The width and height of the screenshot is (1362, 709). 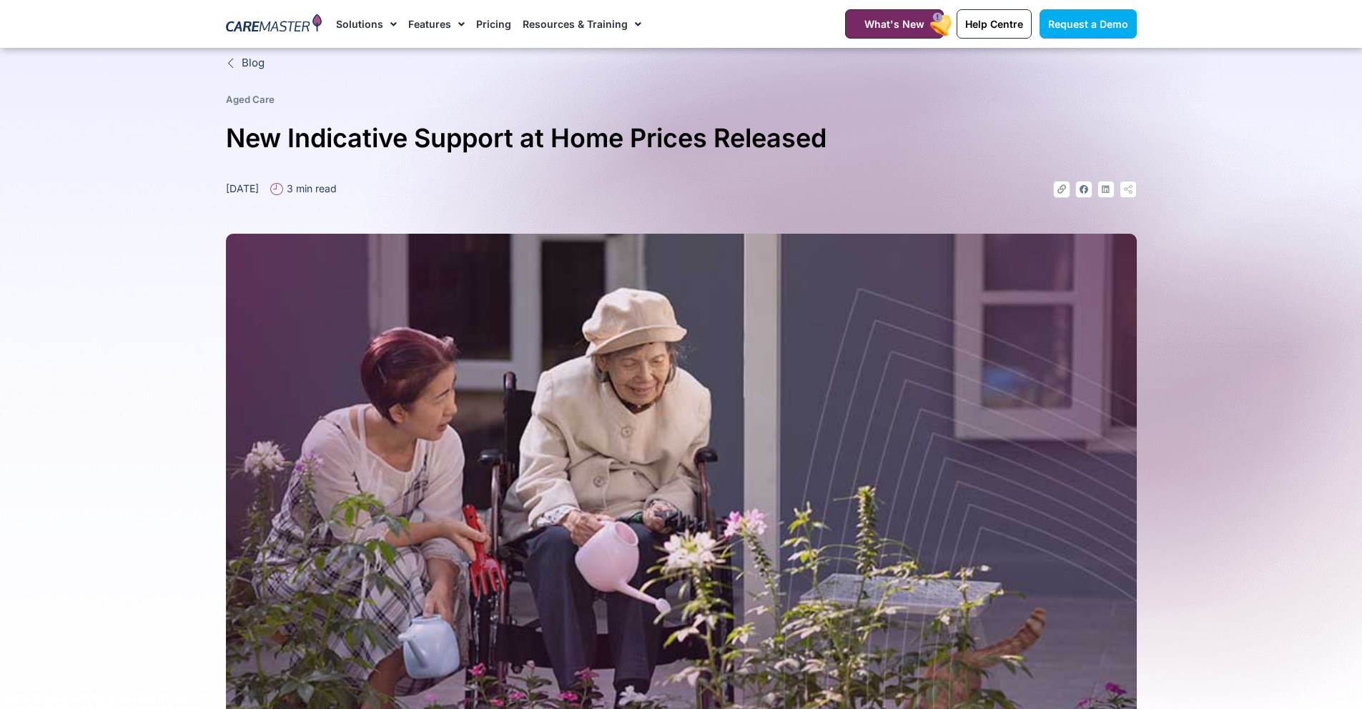 I want to click on span: 3 min read, so click(x=309, y=188).